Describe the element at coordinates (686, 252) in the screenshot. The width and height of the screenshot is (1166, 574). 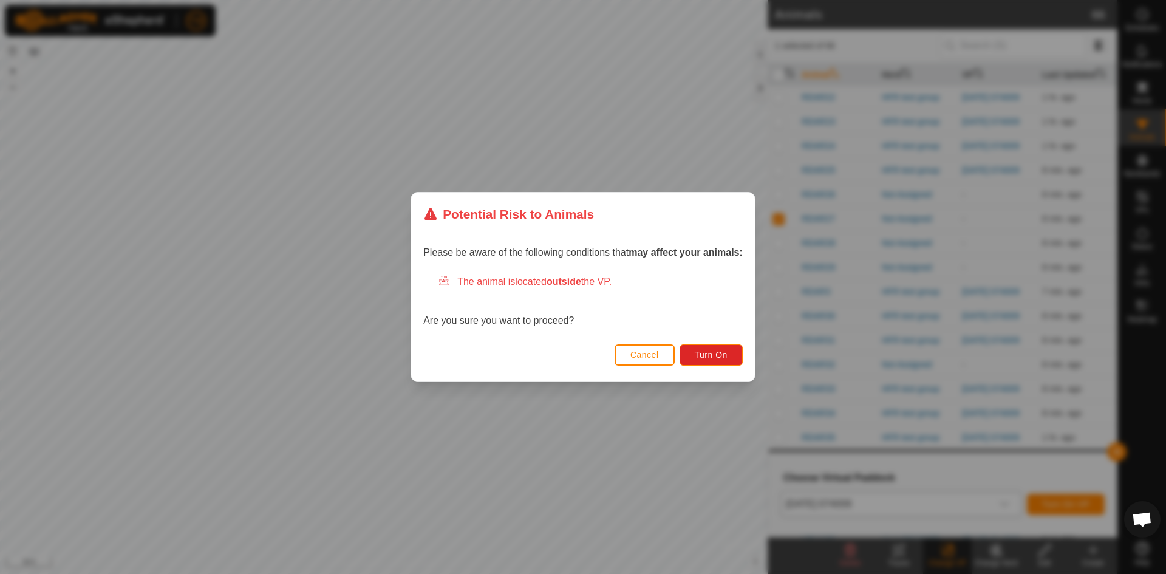
I see `strong: may affect your animals:` at that location.